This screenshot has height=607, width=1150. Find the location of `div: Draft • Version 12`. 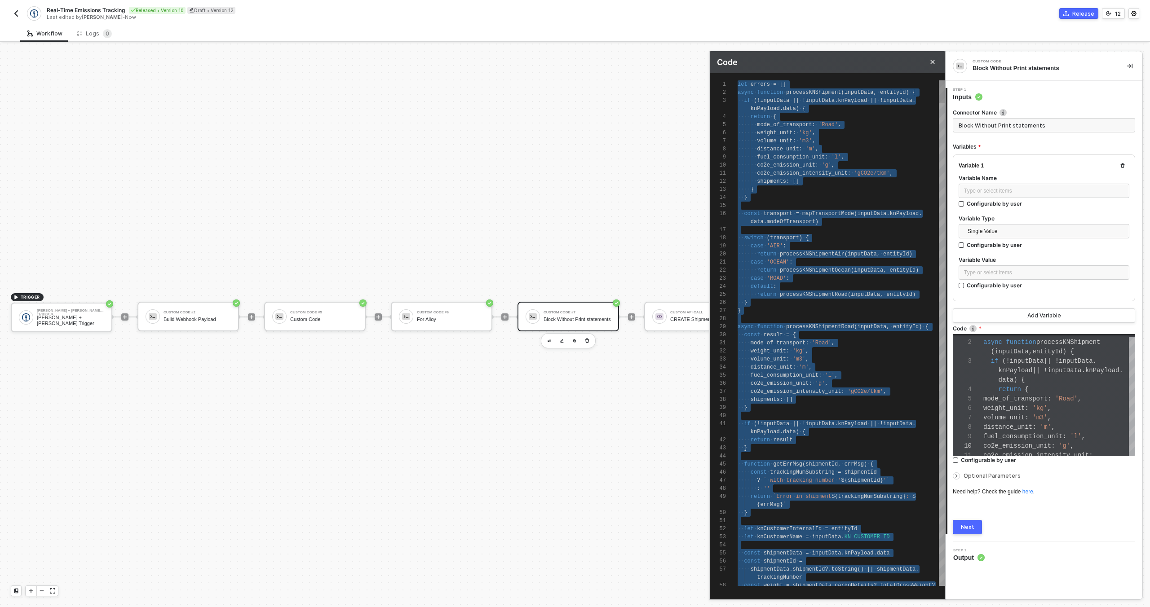

div: Draft • Version 12 is located at coordinates (211, 10).